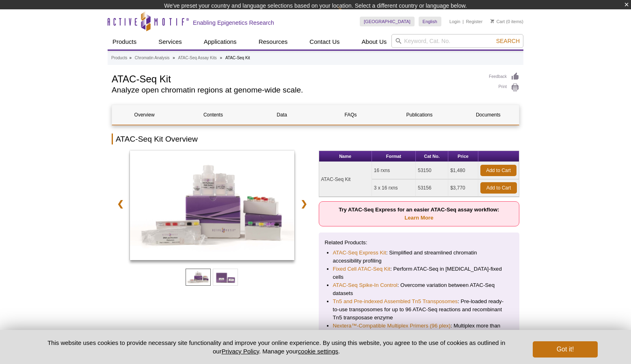 This screenshot has height=364, width=631. I want to click on a: Applications, so click(220, 42).